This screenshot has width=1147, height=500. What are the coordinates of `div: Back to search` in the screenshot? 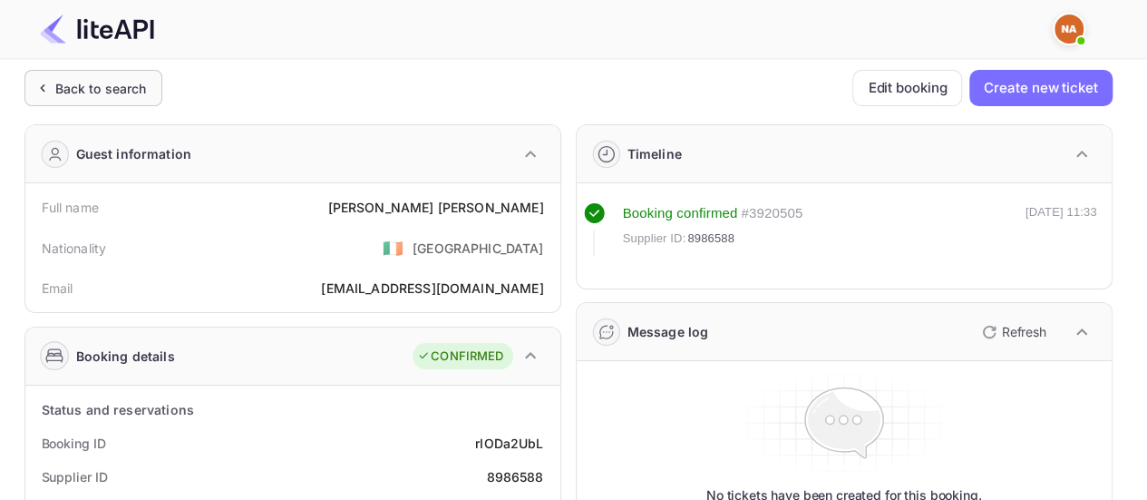 It's located at (101, 88).